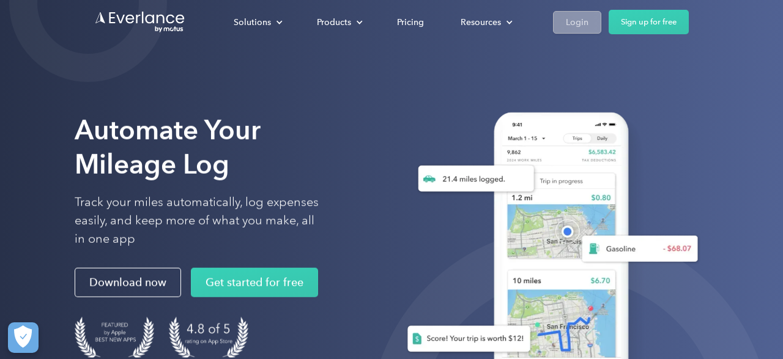 The height and width of the screenshot is (359, 783). I want to click on strong: Automate Your Mileage Log, so click(168, 147).